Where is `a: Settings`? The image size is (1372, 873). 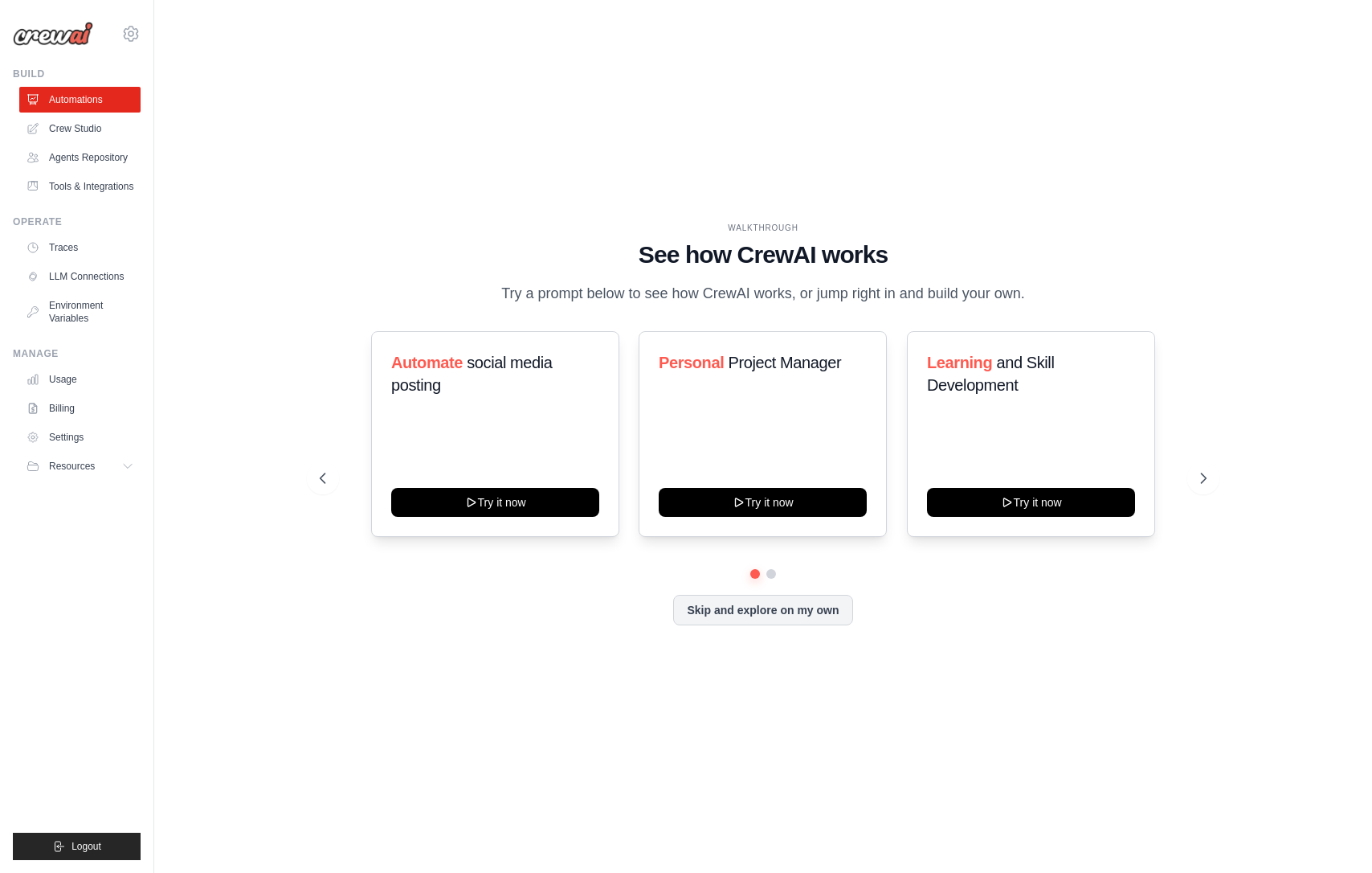 a: Settings is located at coordinates (80, 437).